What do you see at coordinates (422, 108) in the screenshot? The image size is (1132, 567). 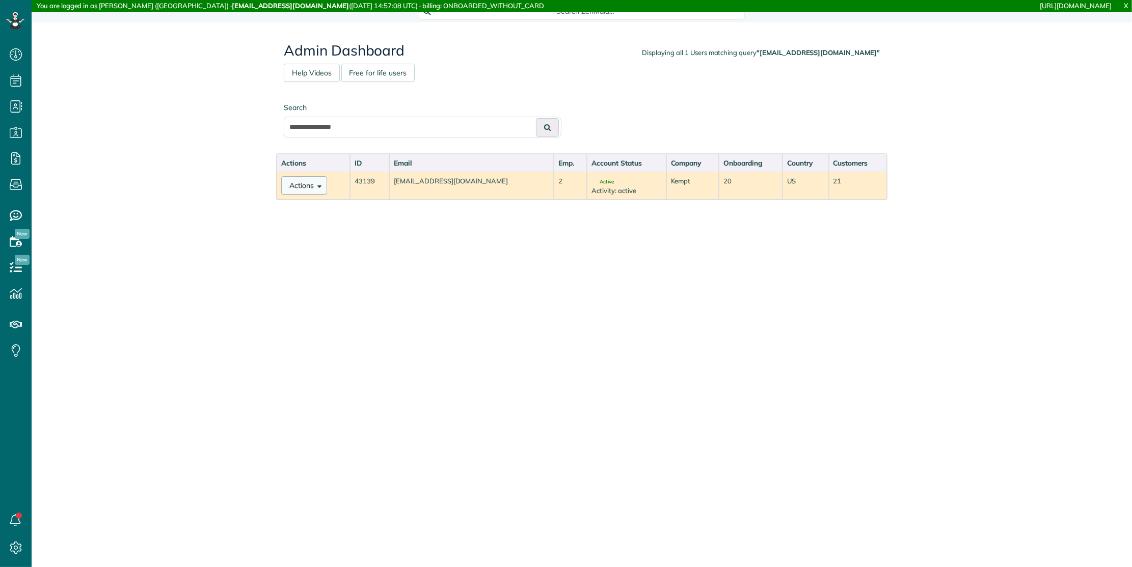 I see `label: Search` at bounding box center [422, 108].